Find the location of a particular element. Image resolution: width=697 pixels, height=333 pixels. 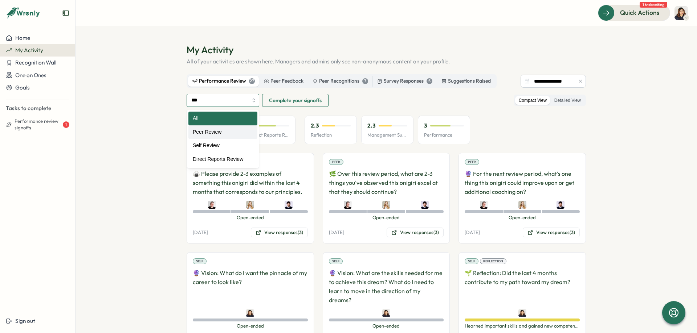

span: Home is located at coordinates (22, 38).